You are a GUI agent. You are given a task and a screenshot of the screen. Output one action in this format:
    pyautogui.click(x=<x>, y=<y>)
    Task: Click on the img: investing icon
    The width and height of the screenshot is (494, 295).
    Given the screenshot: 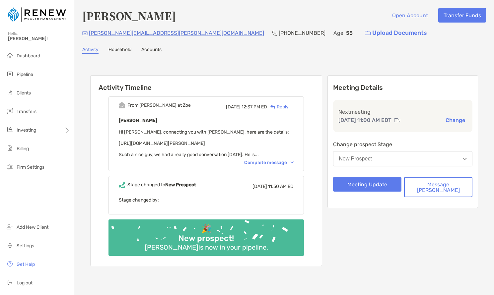 What is the action you would take?
    pyautogui.click(x=10, y=130)
    